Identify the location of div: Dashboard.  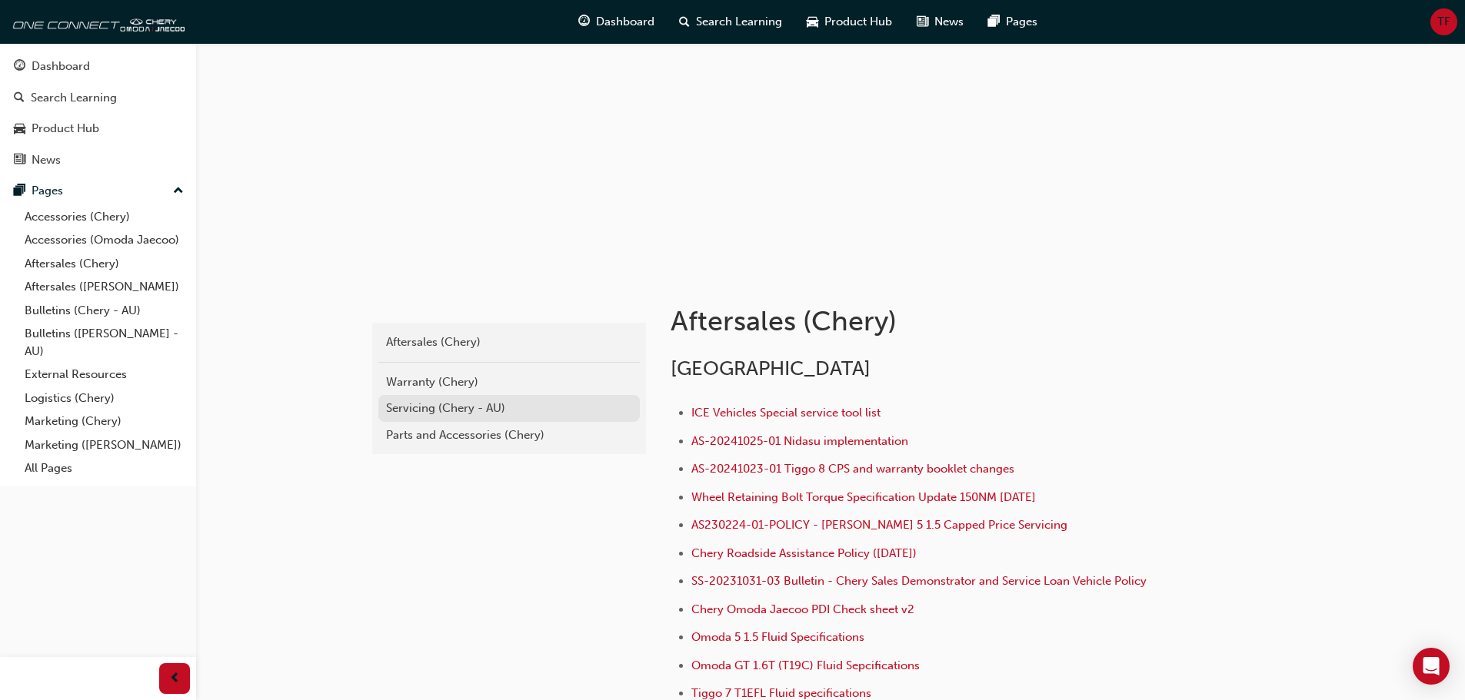
(61, 66).